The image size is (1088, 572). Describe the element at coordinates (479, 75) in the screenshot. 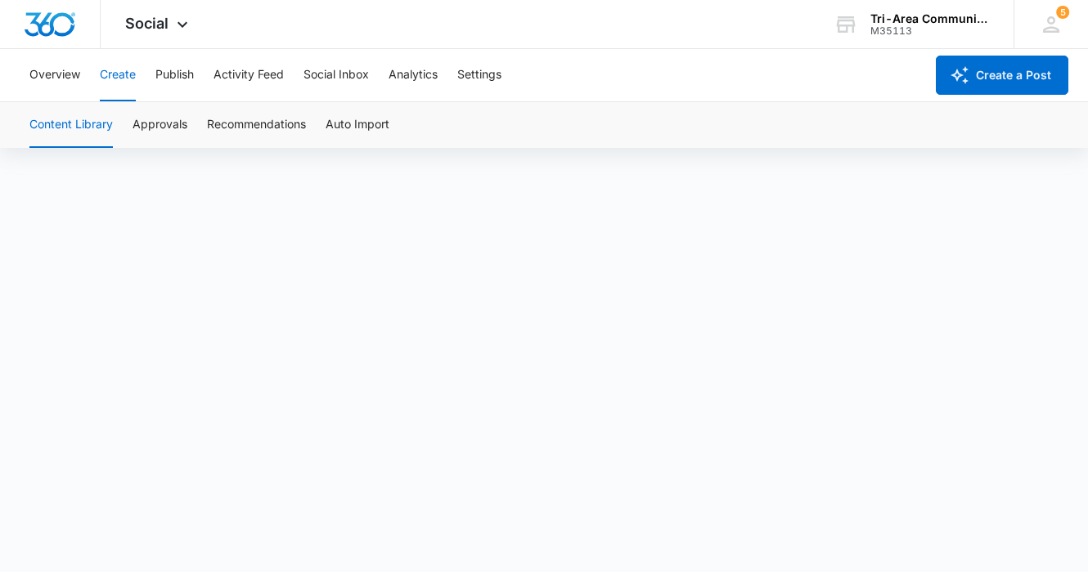

I see `button: Settings` at that location.